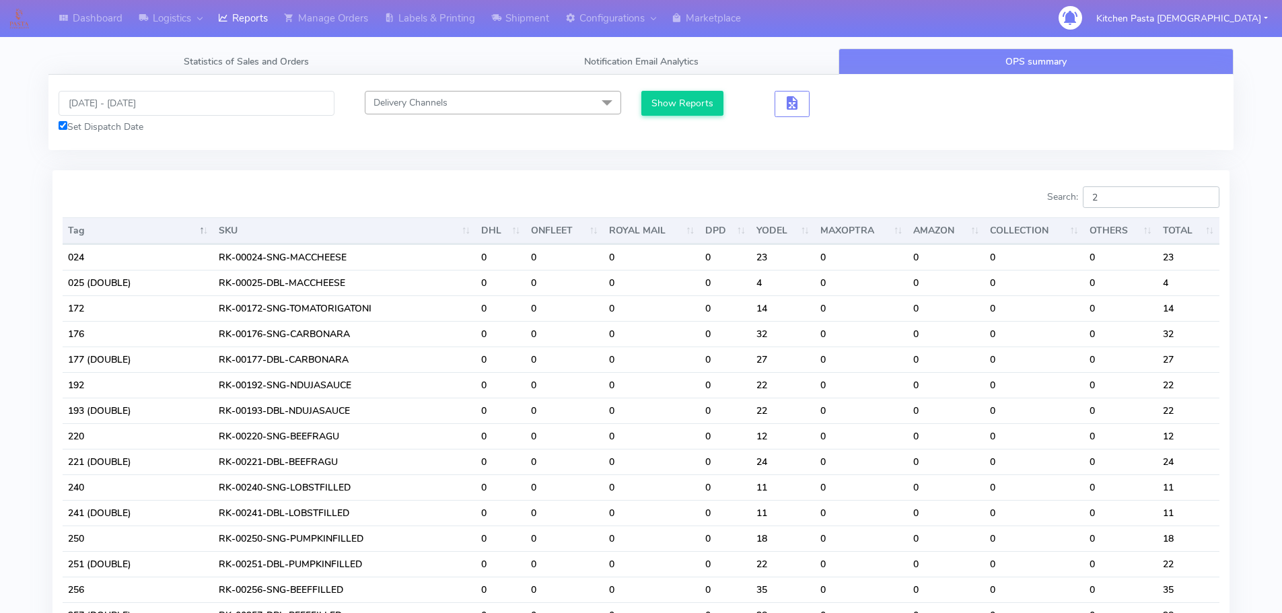  Describe the element at coordinates (640, 61) in the screenshot. I see `ul: Tabs` at that location.